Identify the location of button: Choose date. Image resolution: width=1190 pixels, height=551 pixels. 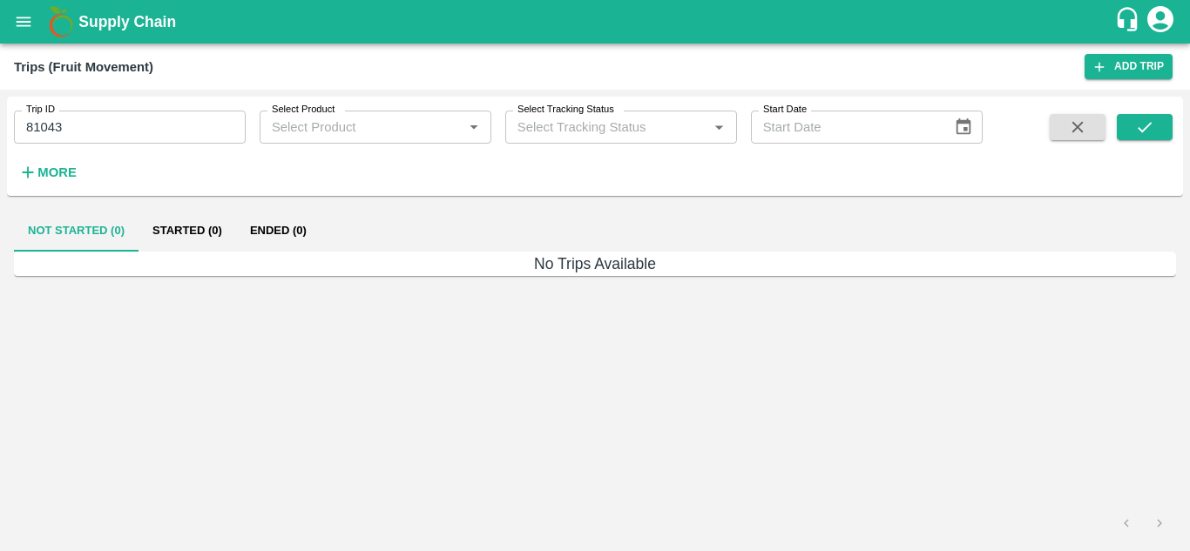
(963, 127).